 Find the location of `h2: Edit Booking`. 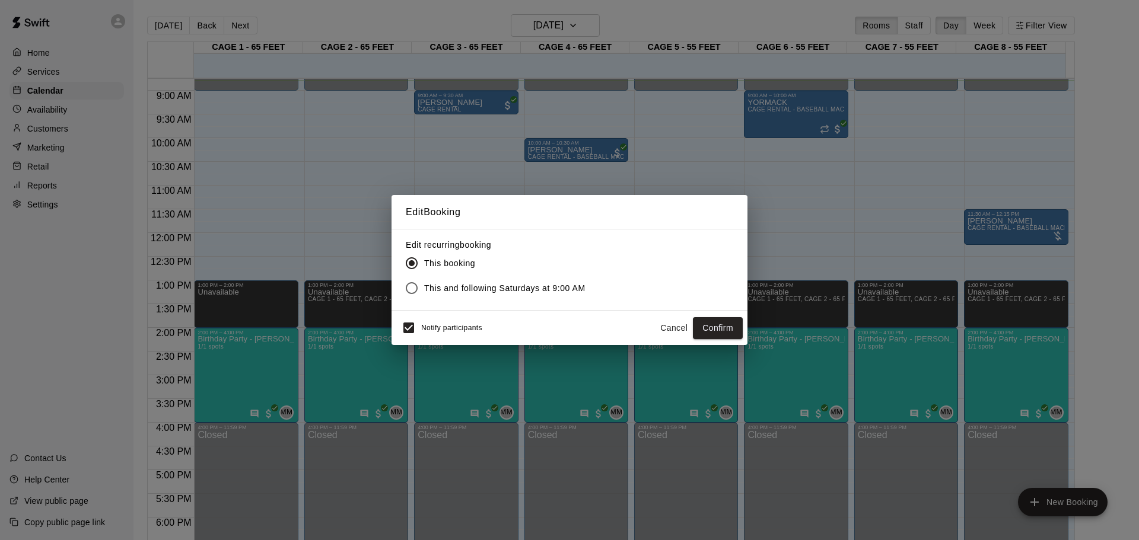

h2: Edit Booking is located at coordinates (569, 212).